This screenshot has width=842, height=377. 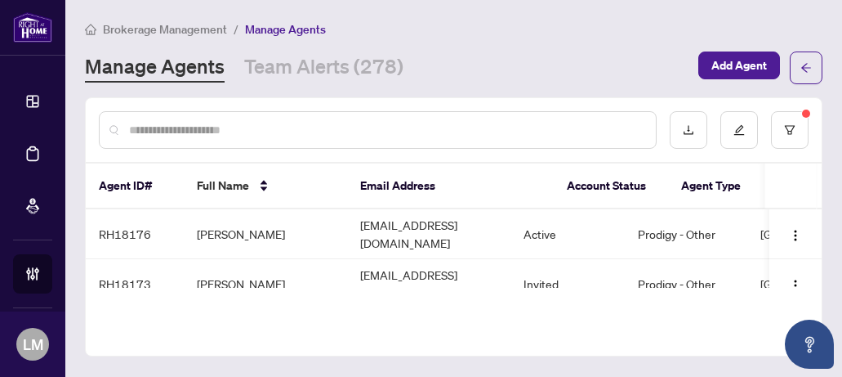 I want to click on th: Account Status, so click(x=611, y=186).